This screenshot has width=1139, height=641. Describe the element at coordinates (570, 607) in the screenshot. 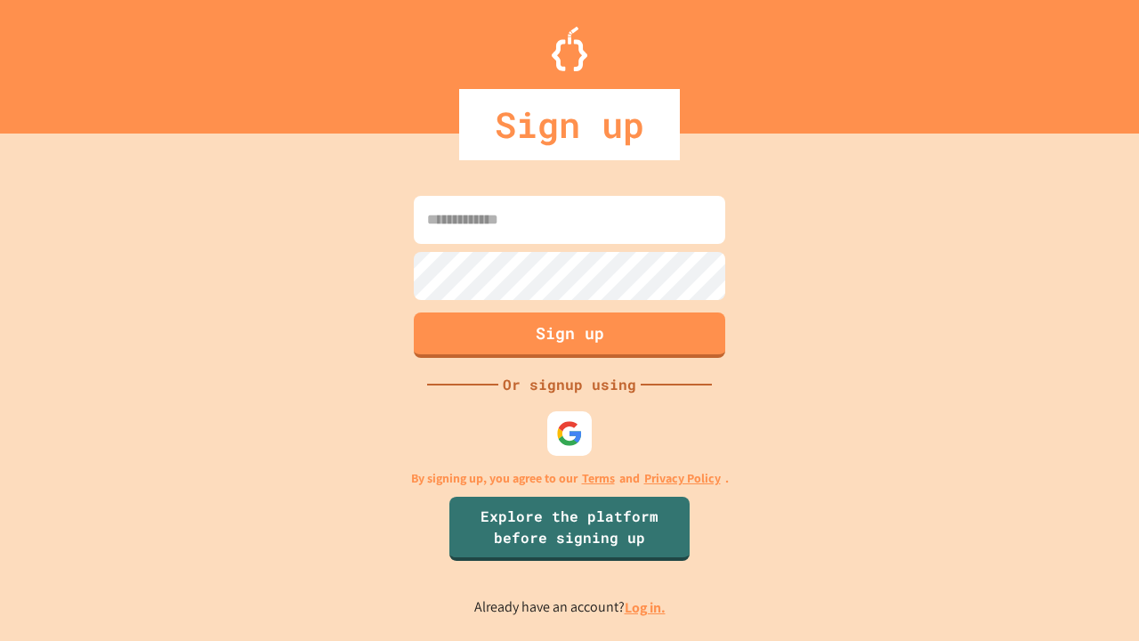

I see `p: Already have an account?` at that location.